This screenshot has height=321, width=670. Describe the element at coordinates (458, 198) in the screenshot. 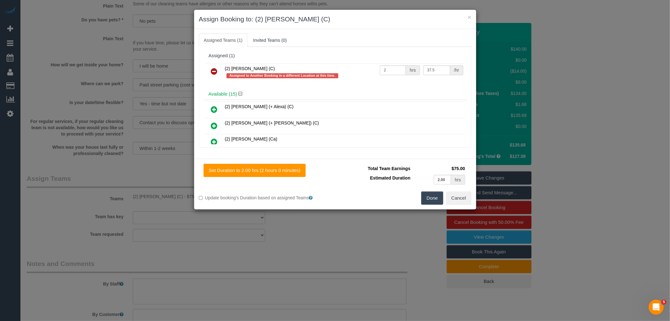

I see `button: Cancel` at that location.